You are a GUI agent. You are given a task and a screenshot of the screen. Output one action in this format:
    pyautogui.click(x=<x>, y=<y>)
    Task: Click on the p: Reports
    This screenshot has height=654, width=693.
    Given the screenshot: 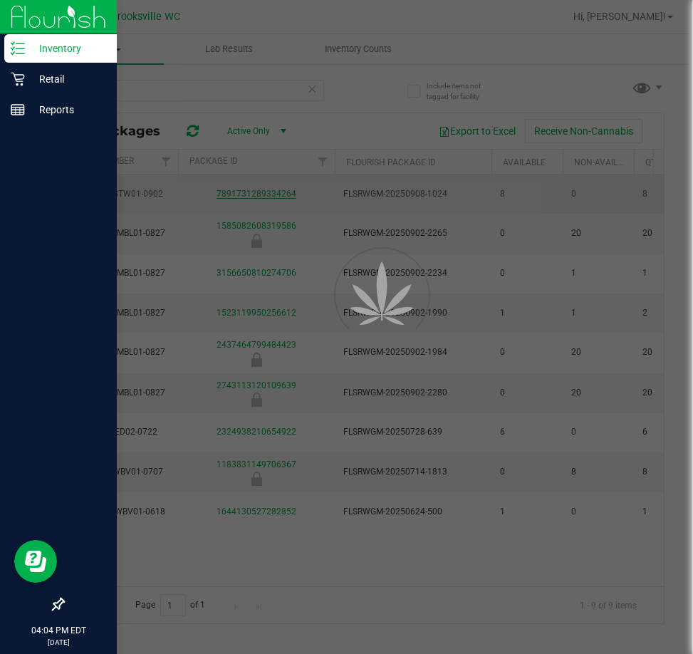 What is the action you would take?
    pyautogui.click(x=68, y=110)
    